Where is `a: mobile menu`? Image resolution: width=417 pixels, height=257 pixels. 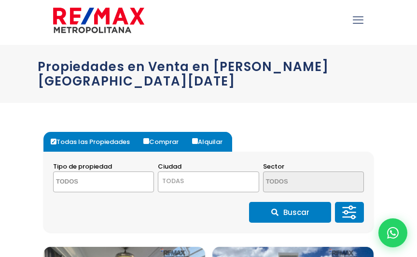 a: mobile menu is located at coordinates (358, 20).